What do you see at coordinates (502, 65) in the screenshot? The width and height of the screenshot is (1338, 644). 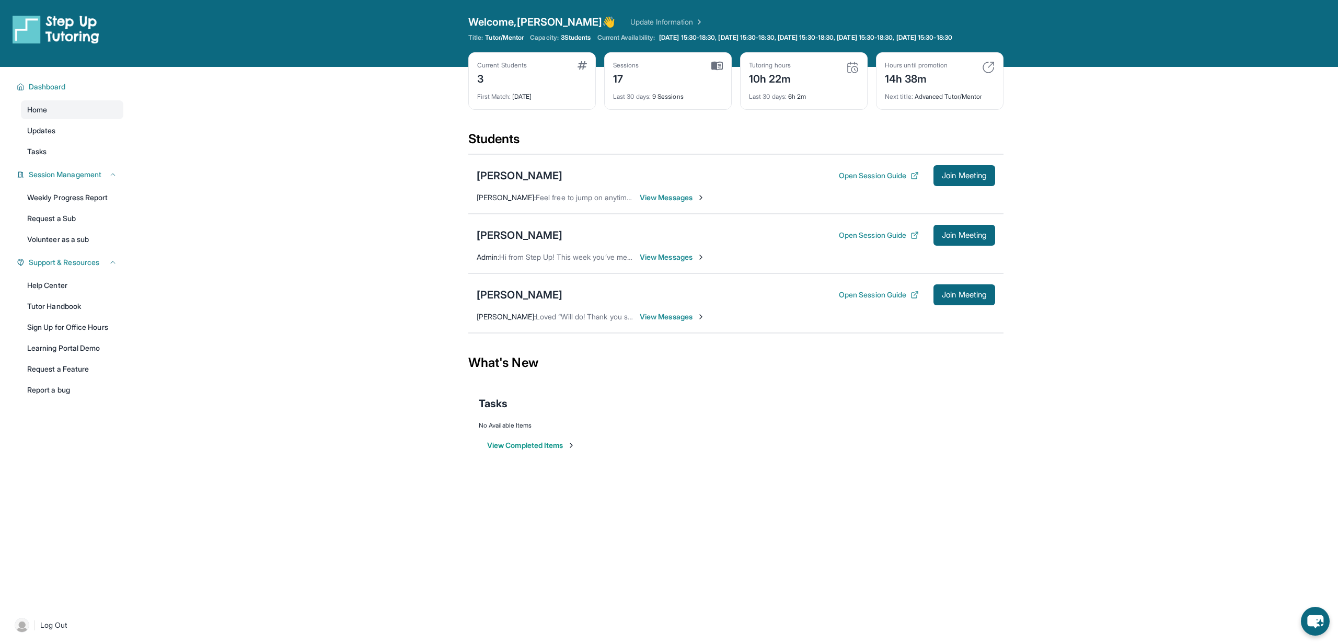 I see `div: Current Students` at bounding box center [502, 65].